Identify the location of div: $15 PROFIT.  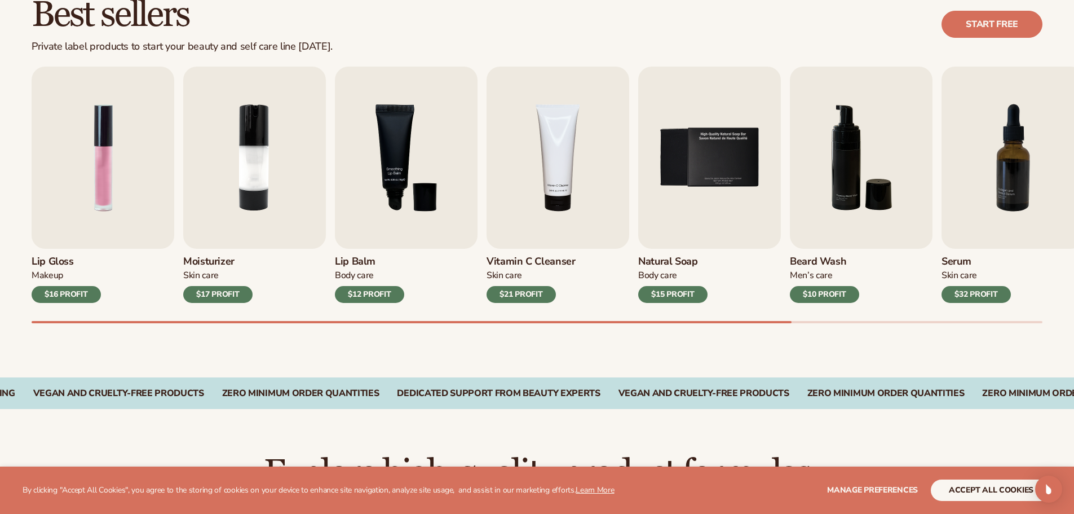
(673, 294).